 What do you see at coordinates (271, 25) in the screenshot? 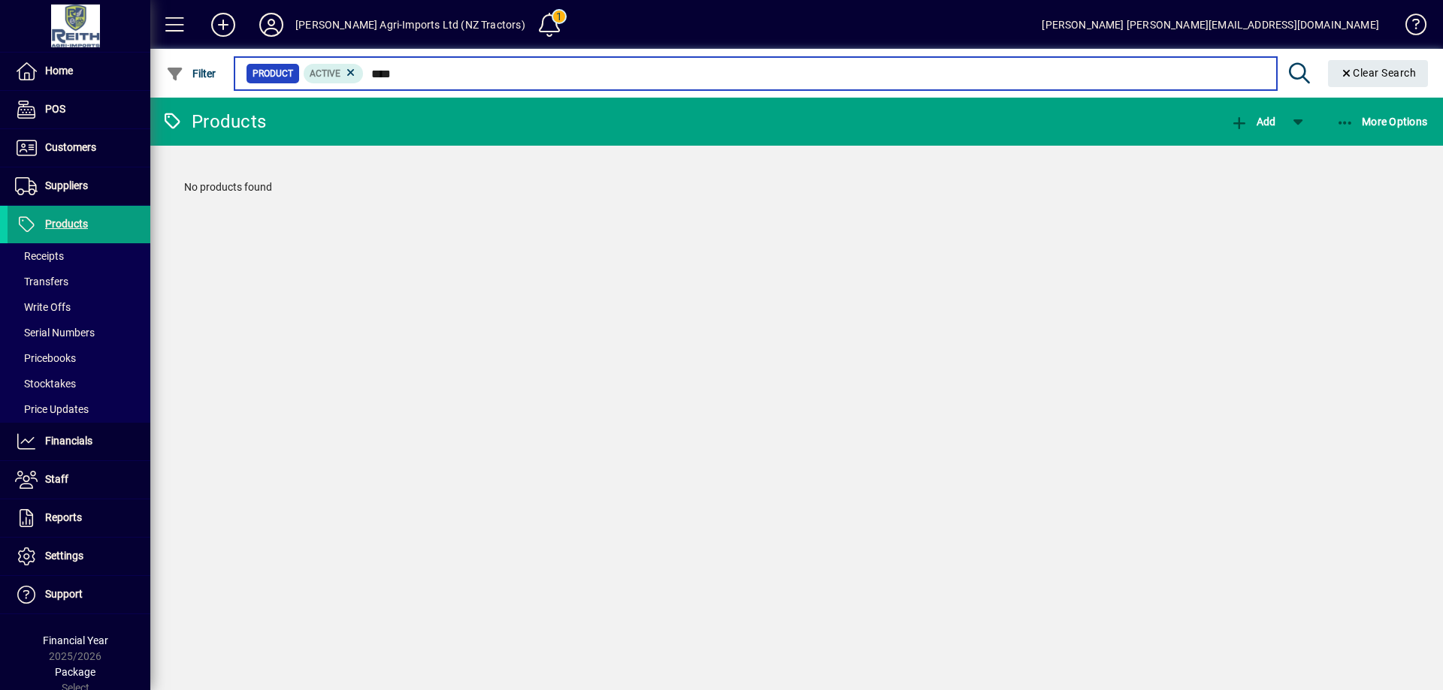
I see `button: Profile` at bounding box center [271, 25].